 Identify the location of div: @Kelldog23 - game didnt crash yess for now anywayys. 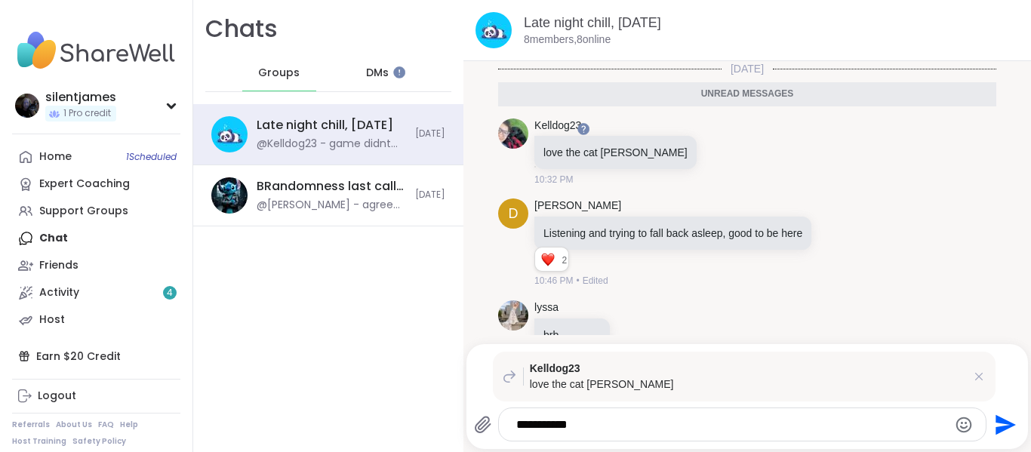
(331, 144).